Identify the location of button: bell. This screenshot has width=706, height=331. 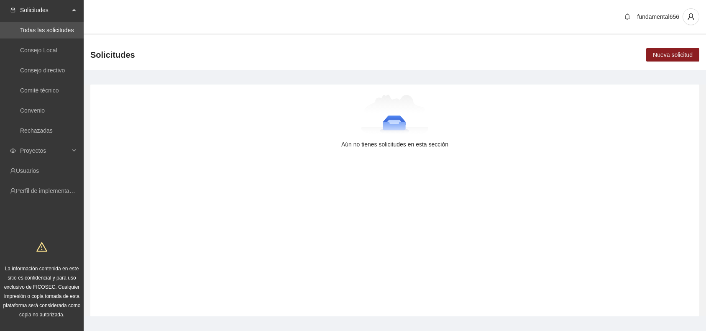
(628, 17).